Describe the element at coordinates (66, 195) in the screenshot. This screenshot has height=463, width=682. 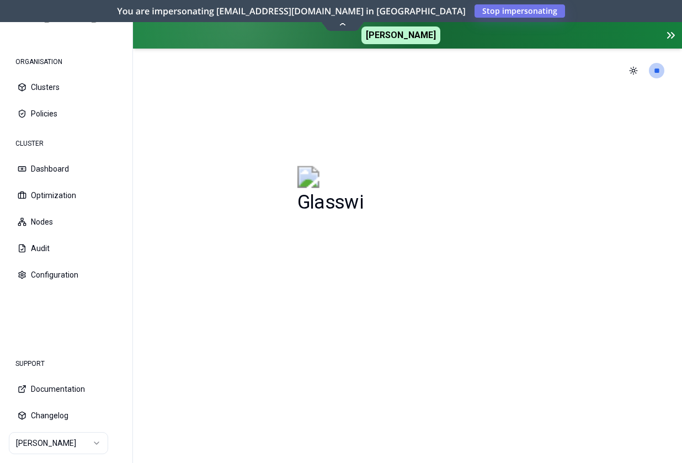
I see `button: Optimization` at that location.